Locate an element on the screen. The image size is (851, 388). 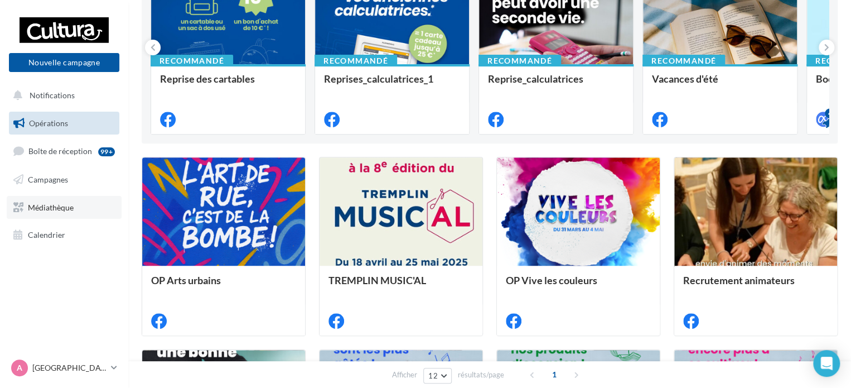
a: Boîte de réception99+ is located at coordinates (64, 151).